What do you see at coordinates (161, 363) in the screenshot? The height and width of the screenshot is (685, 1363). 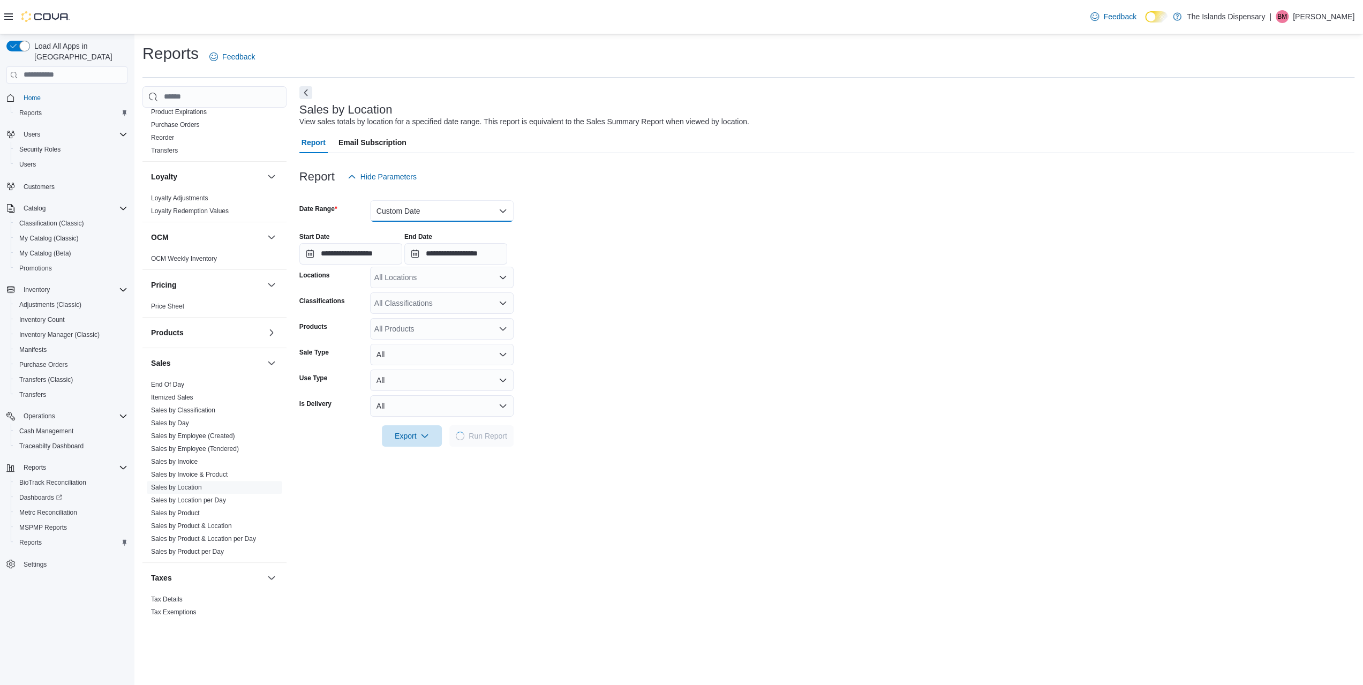 I see `h3: Sales` at bounding box center [161, 363].